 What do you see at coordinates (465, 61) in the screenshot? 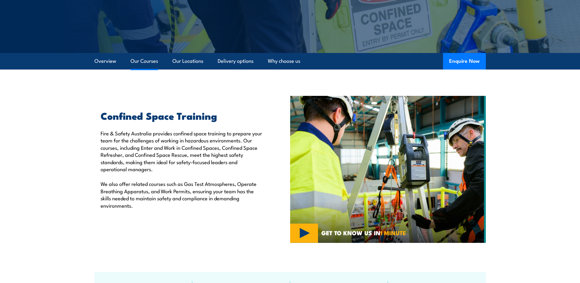
I see `button: Enquire Now` at bounding box center [465, 61].